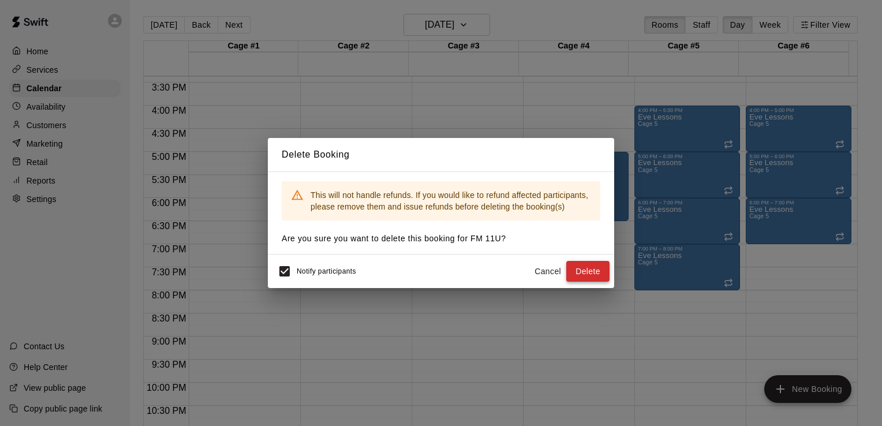 The width and height of the screenshot is (882, 426). Describe the element at coordinates (441, 239) in the screenshot. I see `p: Are you sure you want to delete this booking for FM 11U ?` at that location.